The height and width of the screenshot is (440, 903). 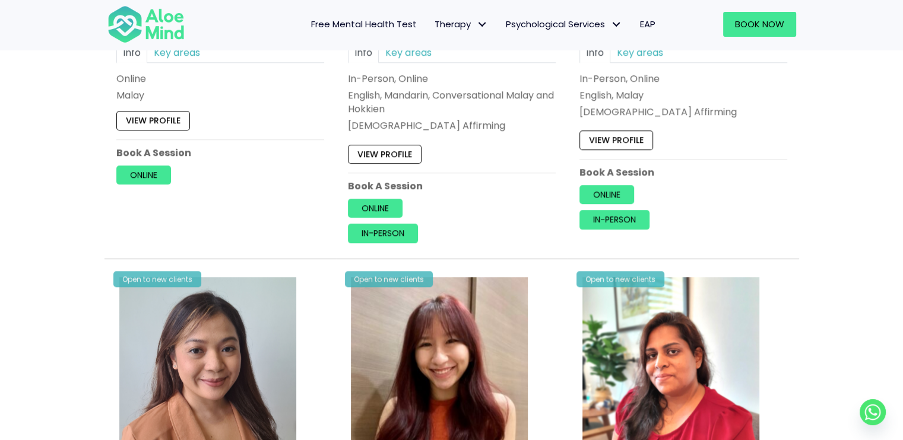 I want to click on a: Whatsapp, so click(x=872, y=412).